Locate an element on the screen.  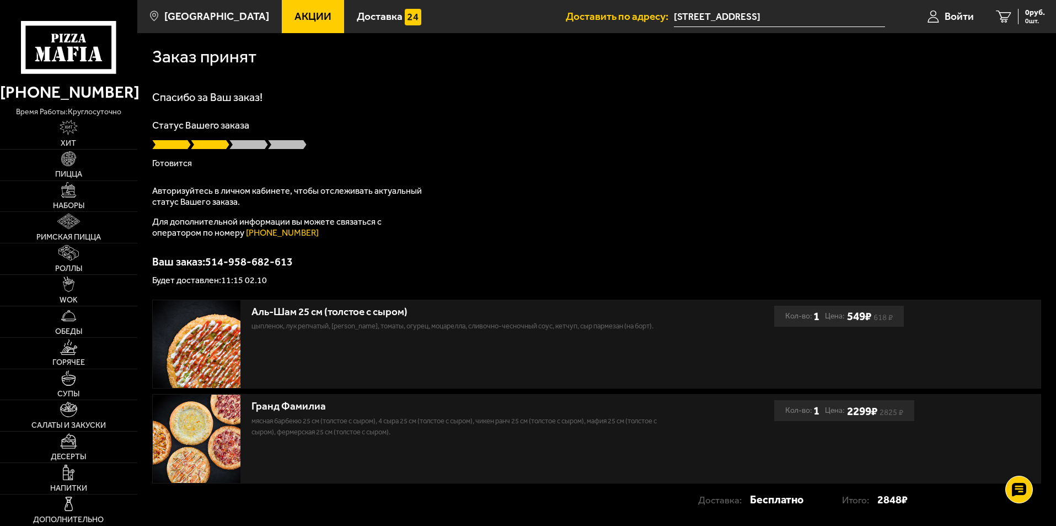
p: Итого: is located at coordinates (860, 500).